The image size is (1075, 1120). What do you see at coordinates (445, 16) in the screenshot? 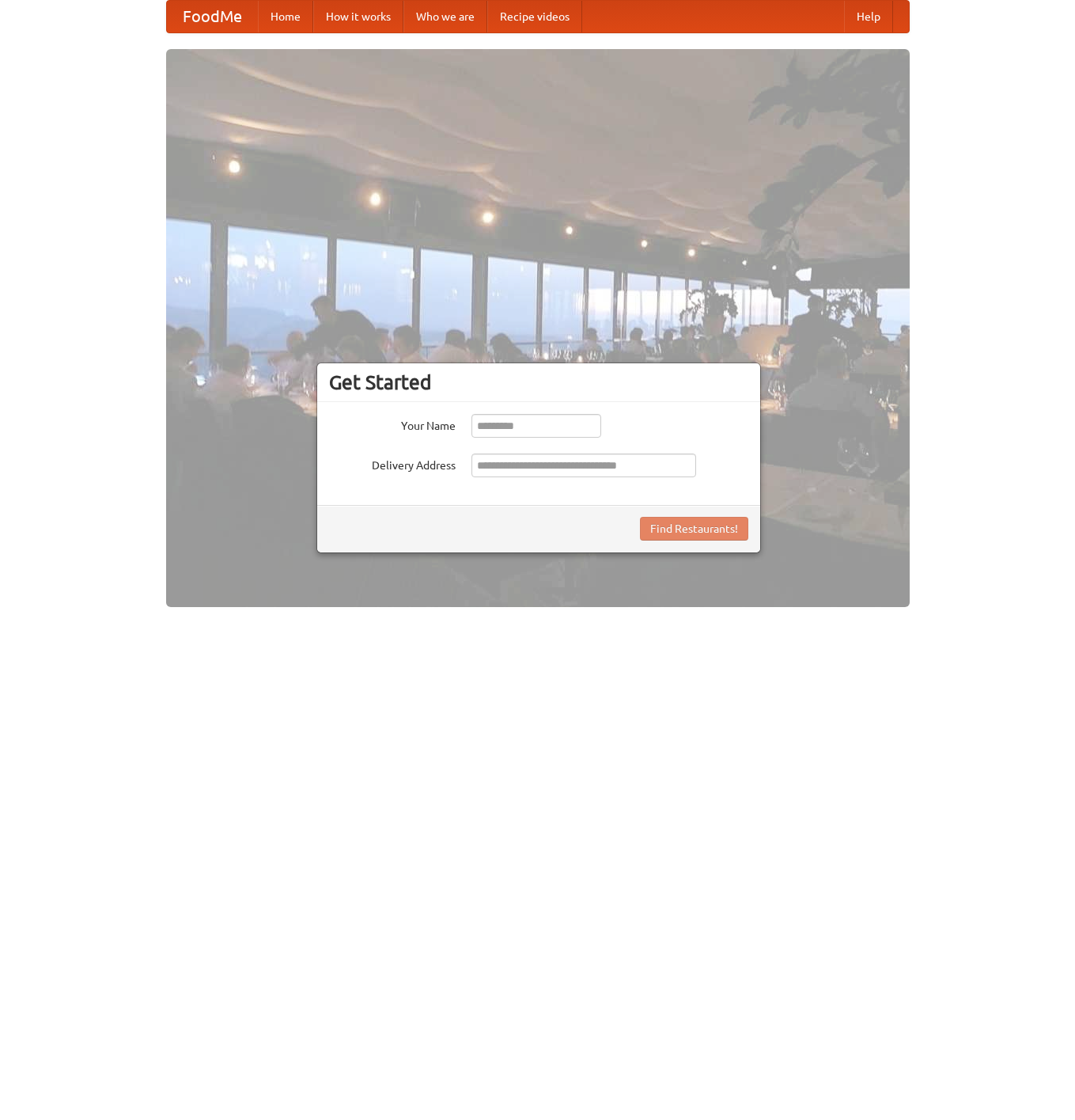
I see `a: Who we are` at bounding box center [445, 16].